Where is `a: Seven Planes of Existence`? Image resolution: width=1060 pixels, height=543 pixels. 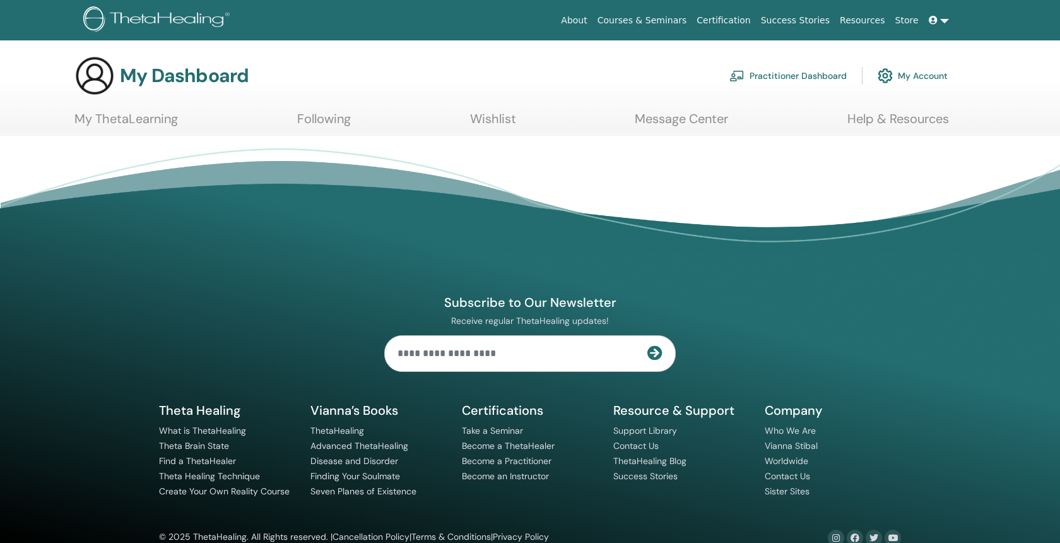
a: Seven Planes of Existence is located at coordinates (364, 491).